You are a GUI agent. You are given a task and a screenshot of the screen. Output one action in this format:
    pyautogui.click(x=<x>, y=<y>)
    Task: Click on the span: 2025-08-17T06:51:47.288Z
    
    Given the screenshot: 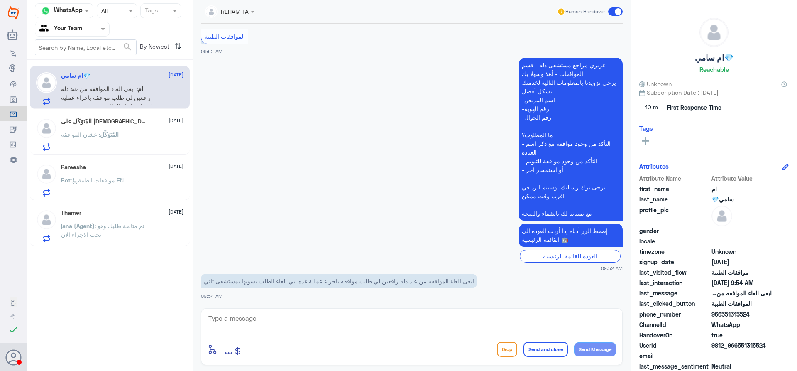 What is the action you would take?
    pyautogui.click(x=742, y=262)
    